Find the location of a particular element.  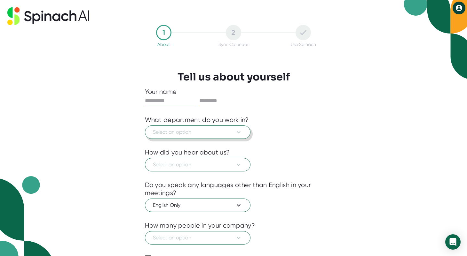

button: English Only is located at coordinates (197, 205).